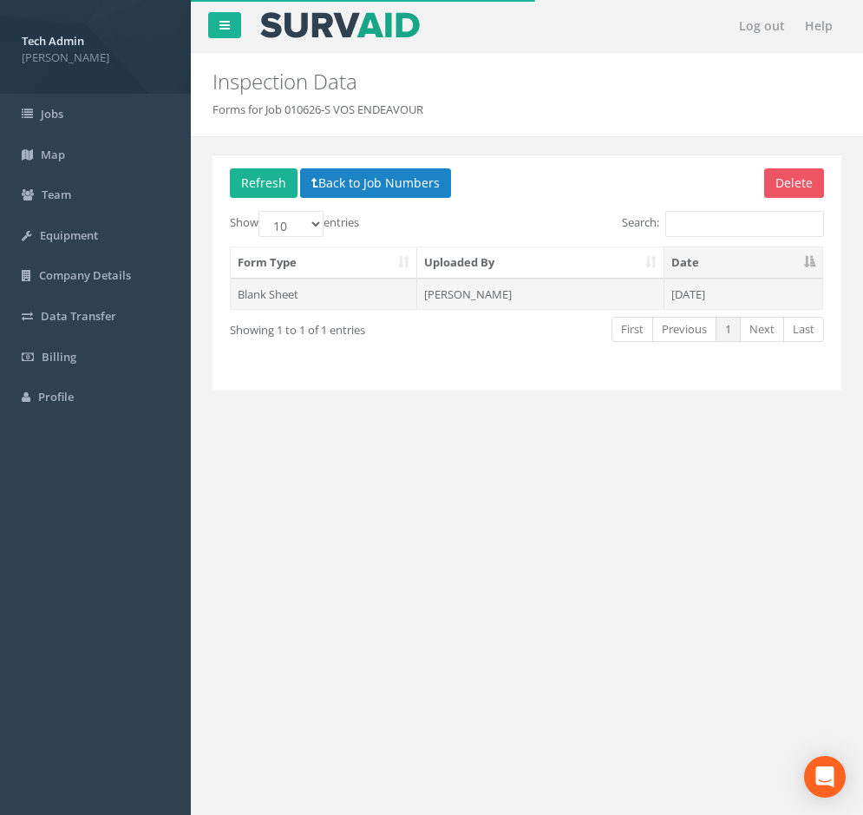 This screenshot has height=815, width=863. Describe the element at coordinates (825, 777) in the screenshot. I see `div: Open Intercom Messenger` at that location.